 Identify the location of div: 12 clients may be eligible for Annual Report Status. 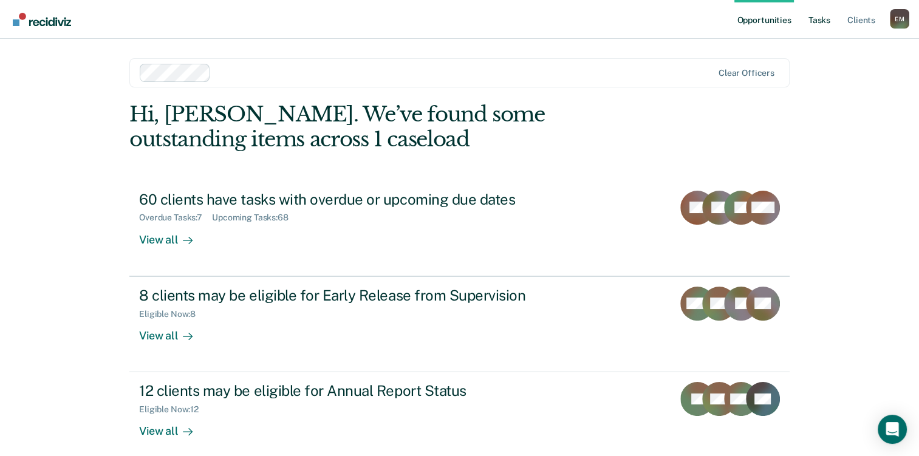
(352, 390).